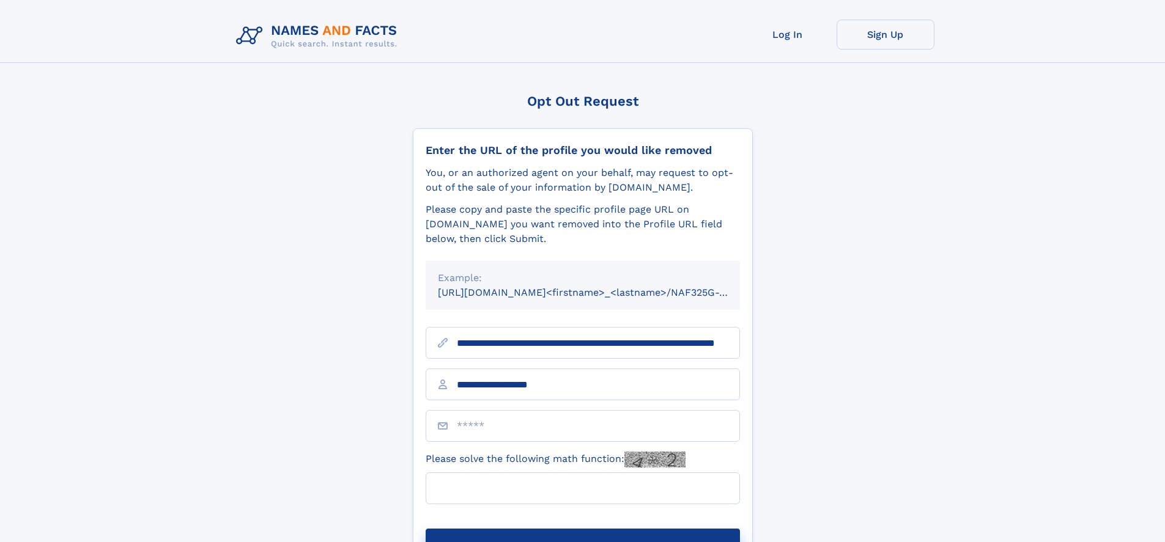  What do you see at coordinates (583, 101) in the screenshot?
I see `div: Opt Out Request` at bounding box center [583, 101].